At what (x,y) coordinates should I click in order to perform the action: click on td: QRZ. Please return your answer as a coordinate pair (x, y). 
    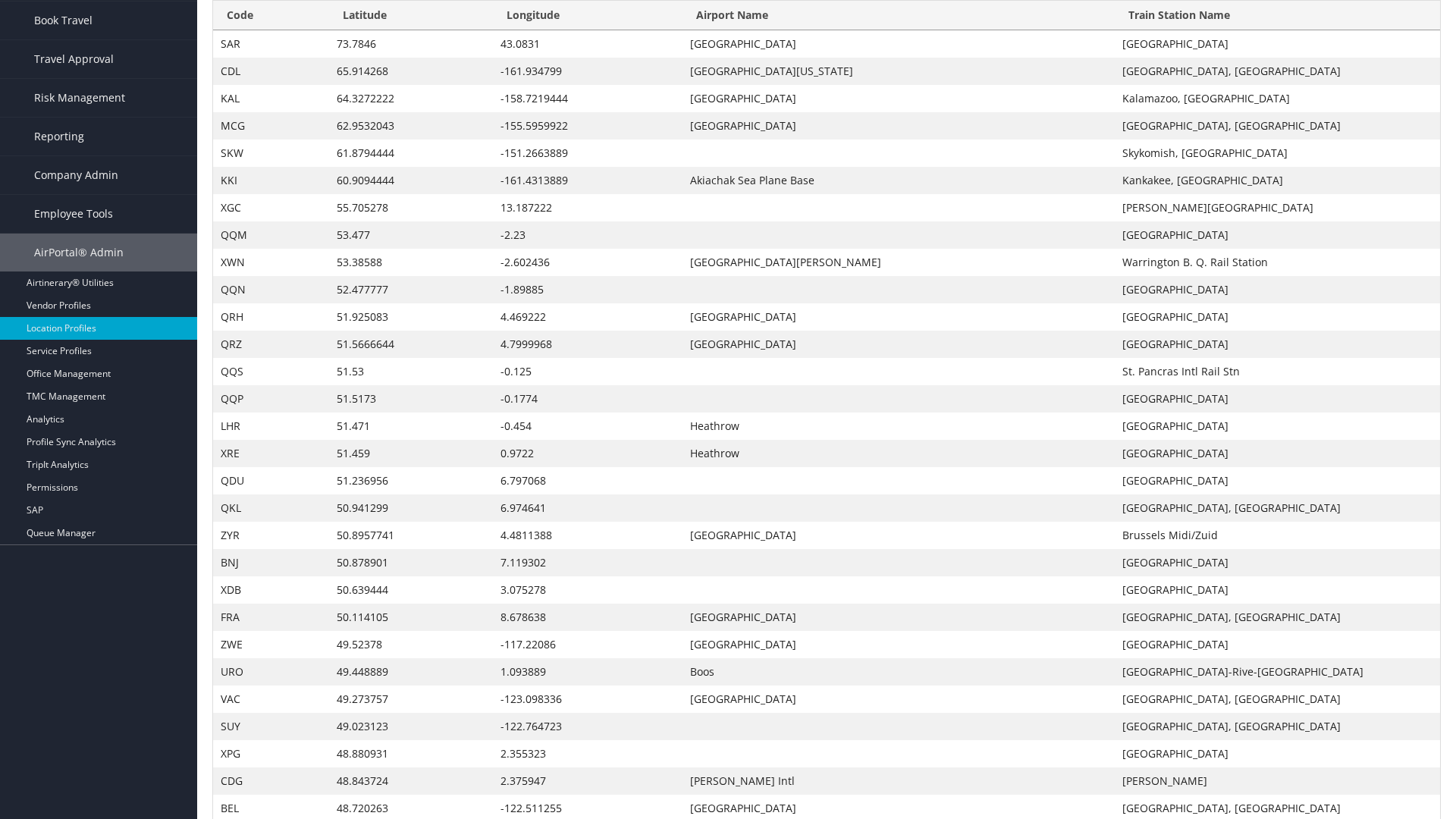
    Looking at the image, I should click on (270, 345).